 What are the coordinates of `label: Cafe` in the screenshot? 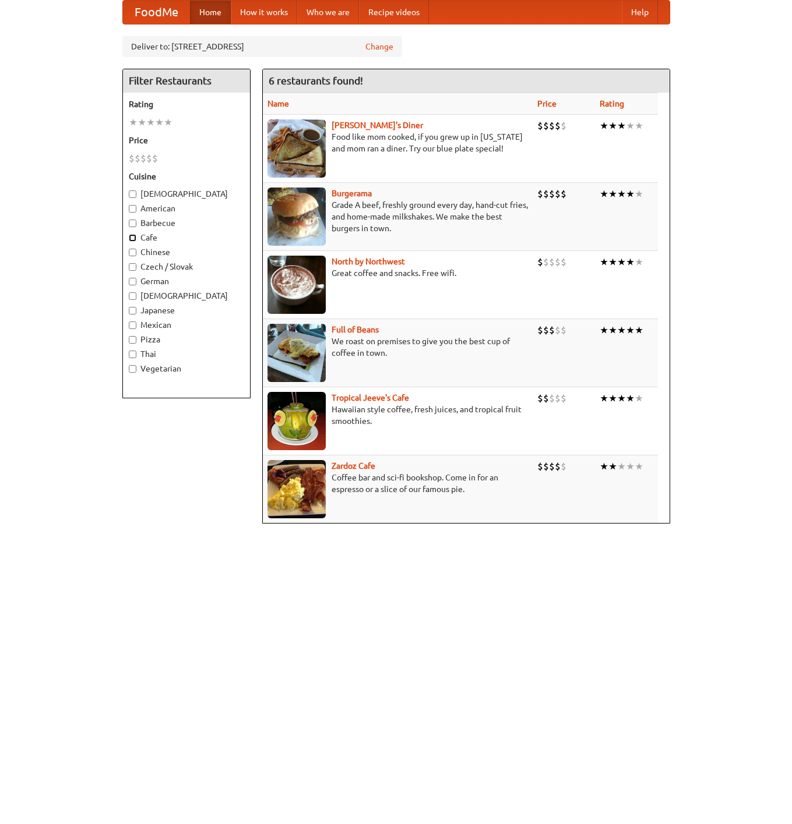 It's located at (186, 238).